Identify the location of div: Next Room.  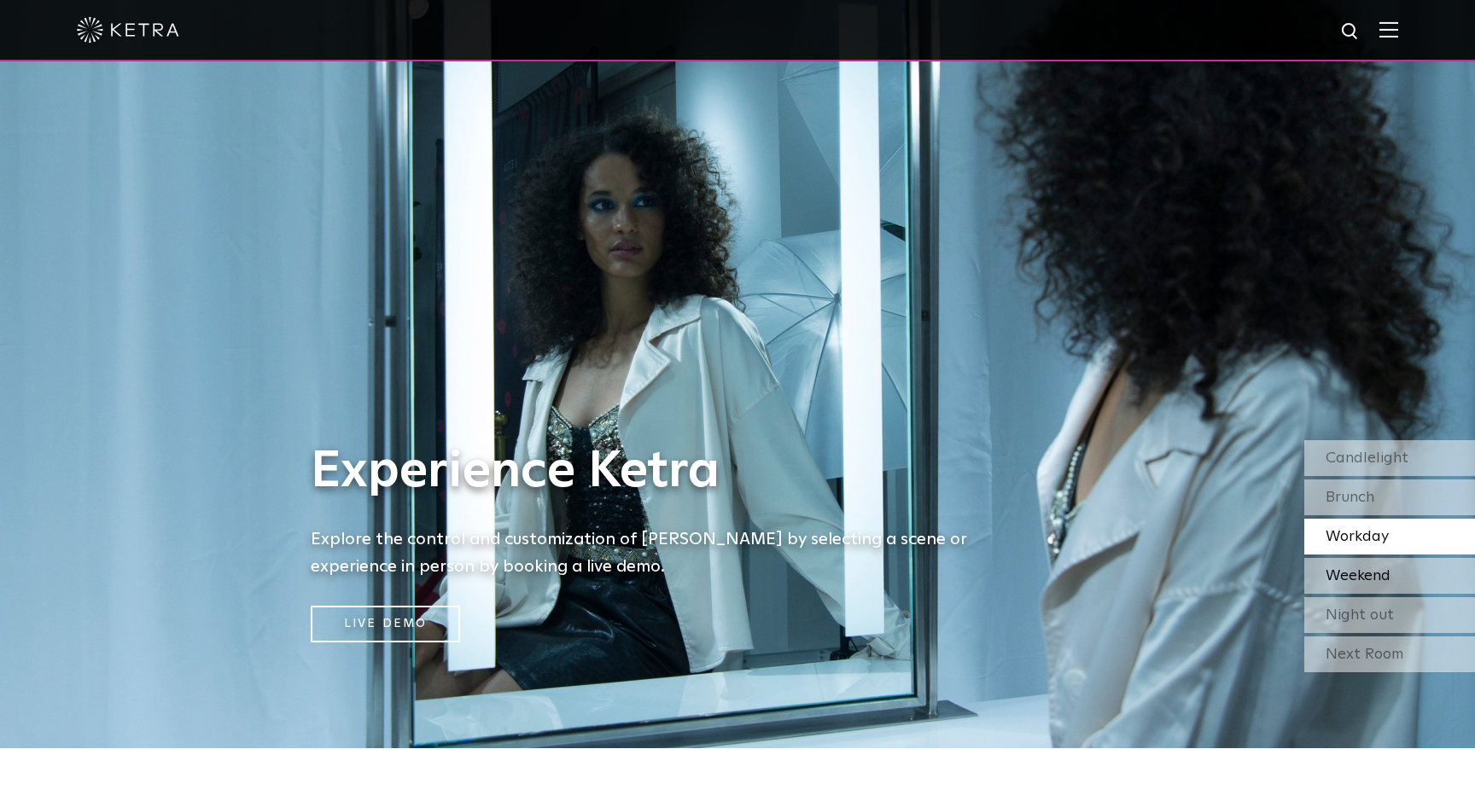
(1390, 655).